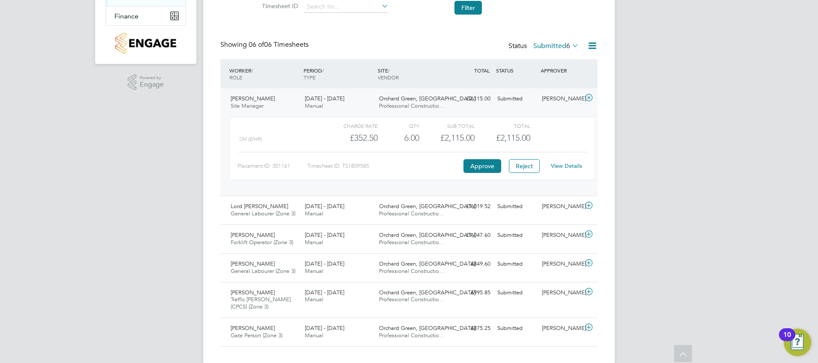 Image resolution: width=818 pixels, height=363 pixels. I want to click on div: Status, so click(544, 46).